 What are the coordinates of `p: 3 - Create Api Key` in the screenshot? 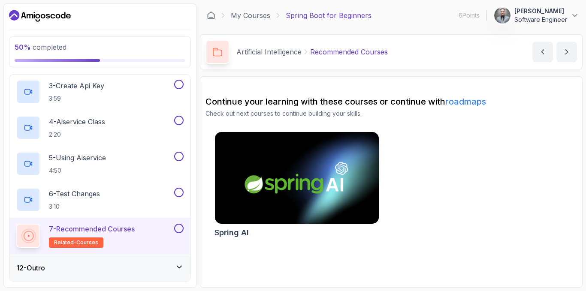 It's located at (76, 86).